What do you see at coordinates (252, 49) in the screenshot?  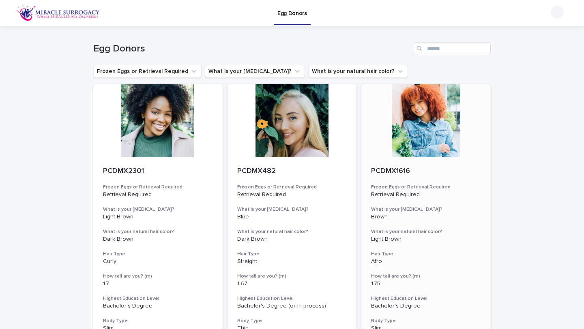 I see `h1: Egg Donors` at bounding box center [252, 49].